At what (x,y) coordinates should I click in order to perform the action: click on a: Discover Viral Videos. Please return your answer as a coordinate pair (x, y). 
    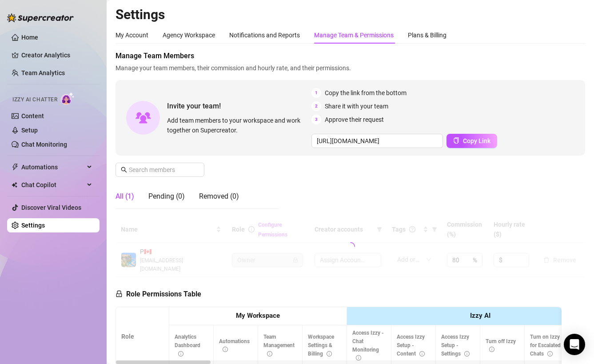
    Looking at the image, I should click on (51, 208).